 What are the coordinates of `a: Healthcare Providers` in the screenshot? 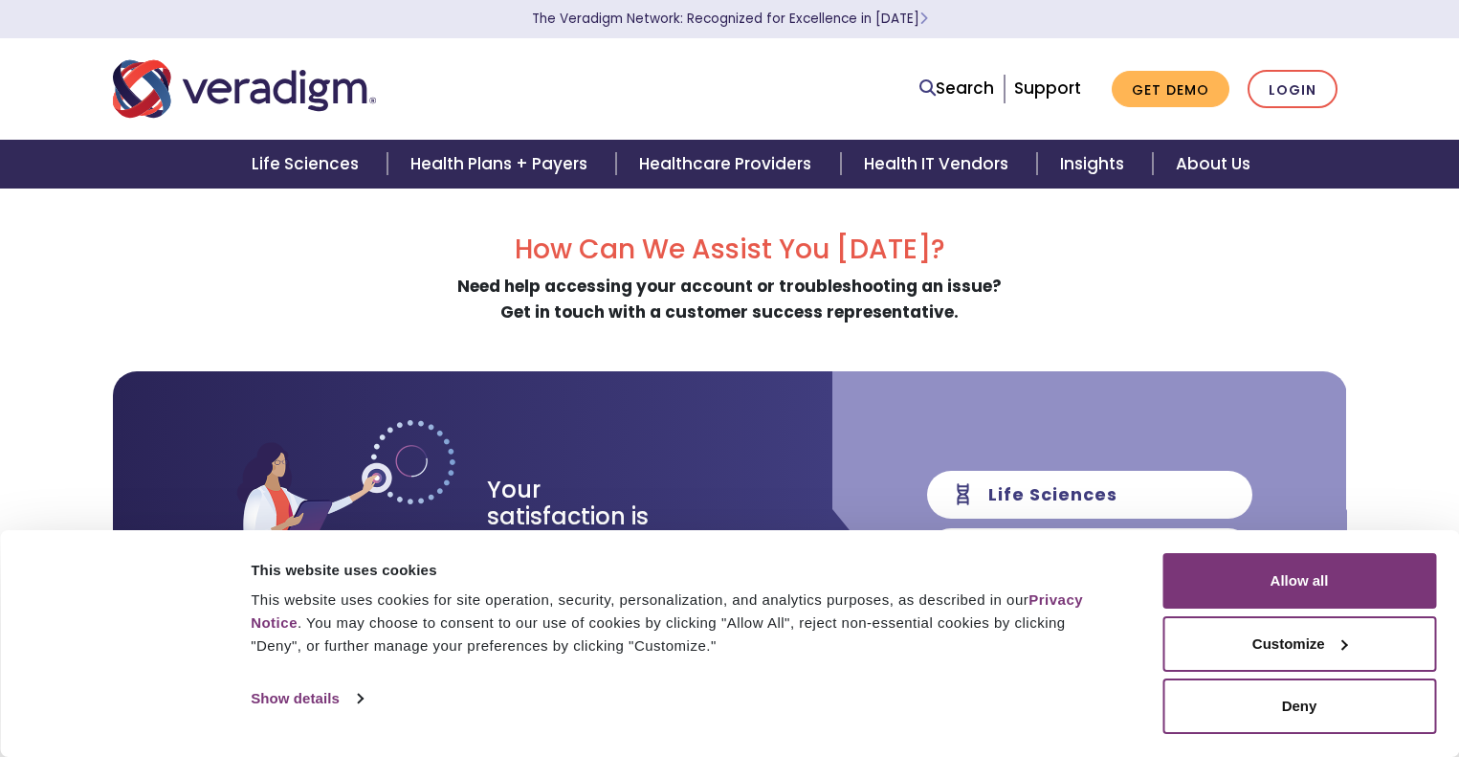 It's located at (728, 164).